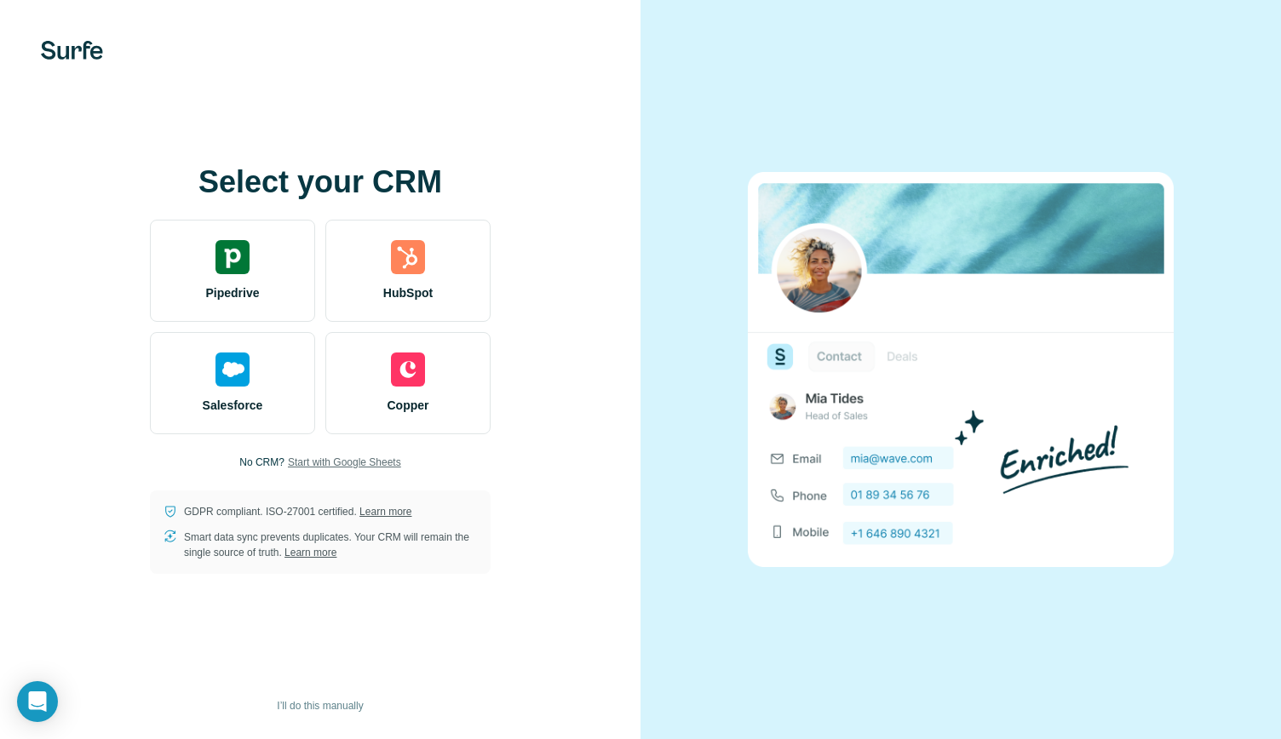 This screenshot has width=1281, height=739. I want to click on span: Pipedrive, so click(232, 293).